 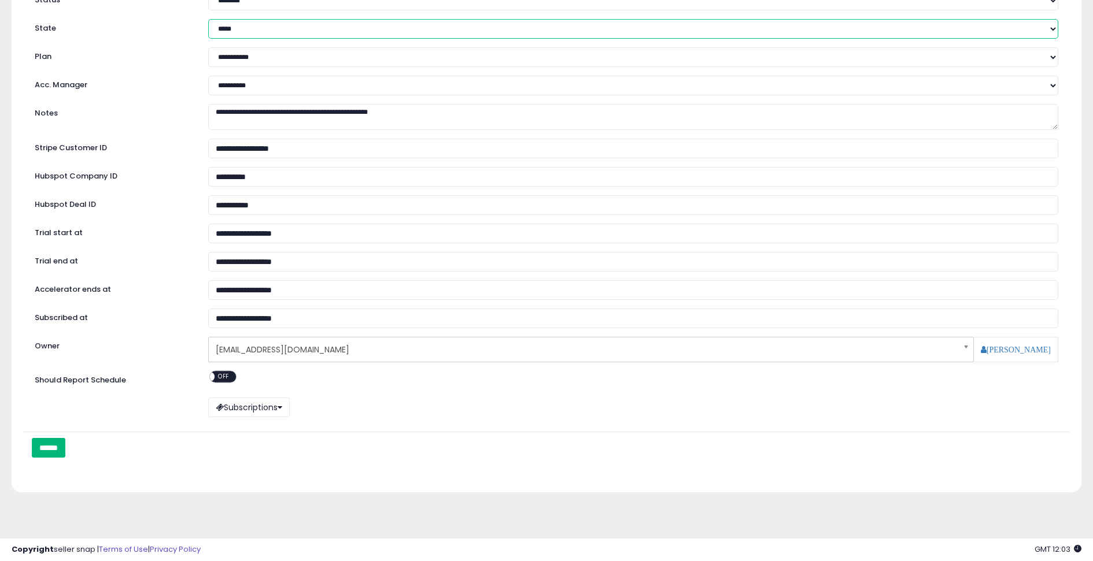 What do you see at coordinates (1058, 549) in the screenshot?
I see `span: 2025-10-9 12:03 GMT` at bounding box center [1058, 549].